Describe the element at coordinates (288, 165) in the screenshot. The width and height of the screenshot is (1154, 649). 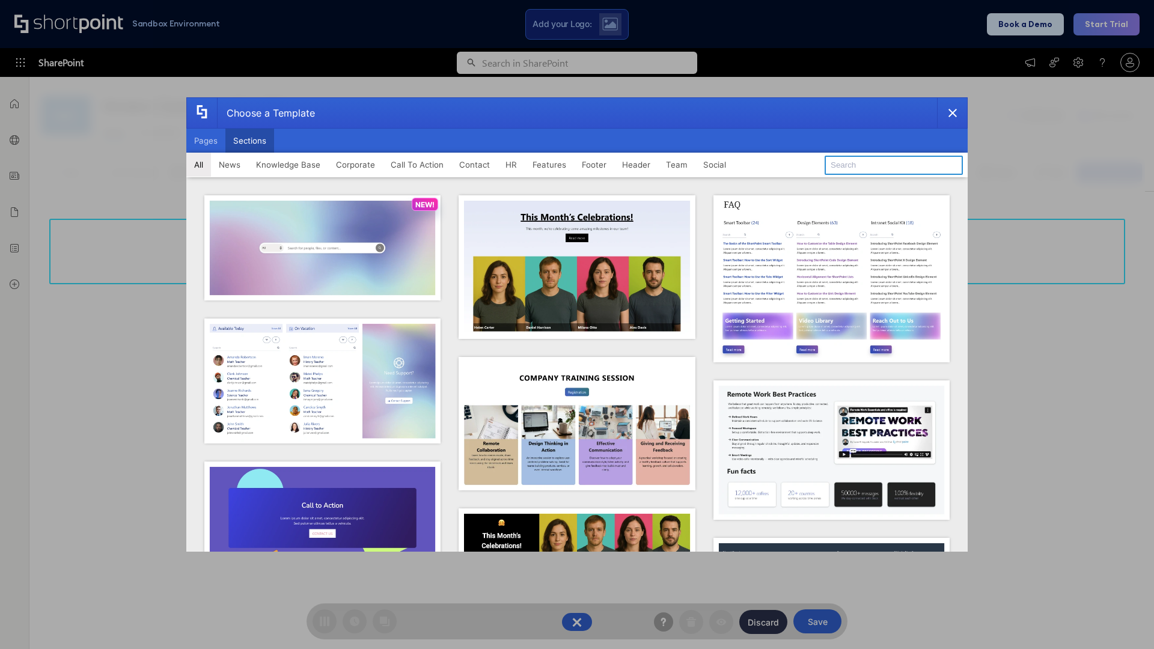
I see `button: Knowledge Base` at that location.